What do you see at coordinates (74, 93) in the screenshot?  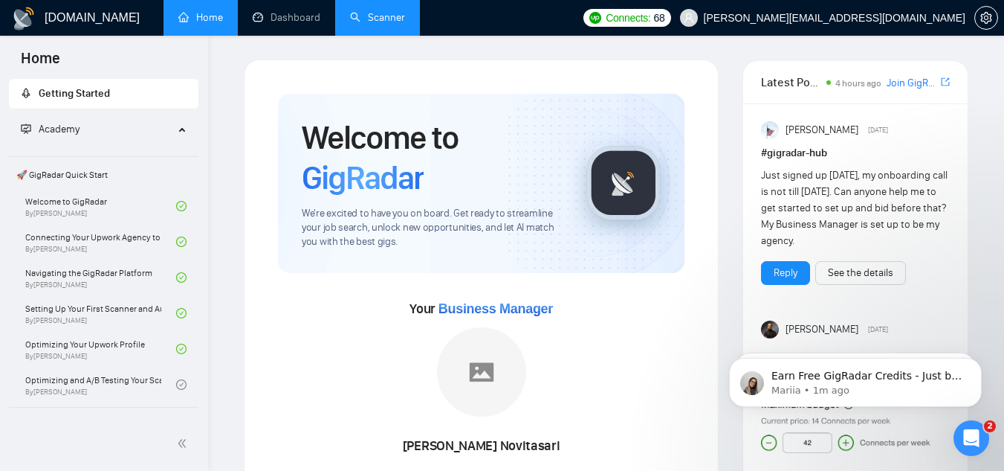 I see `span: Getting Started` at bounding box center [74, 93].